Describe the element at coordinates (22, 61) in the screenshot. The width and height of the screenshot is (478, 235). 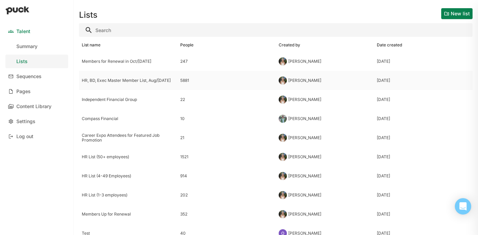
I see `div: Lists` at that location.